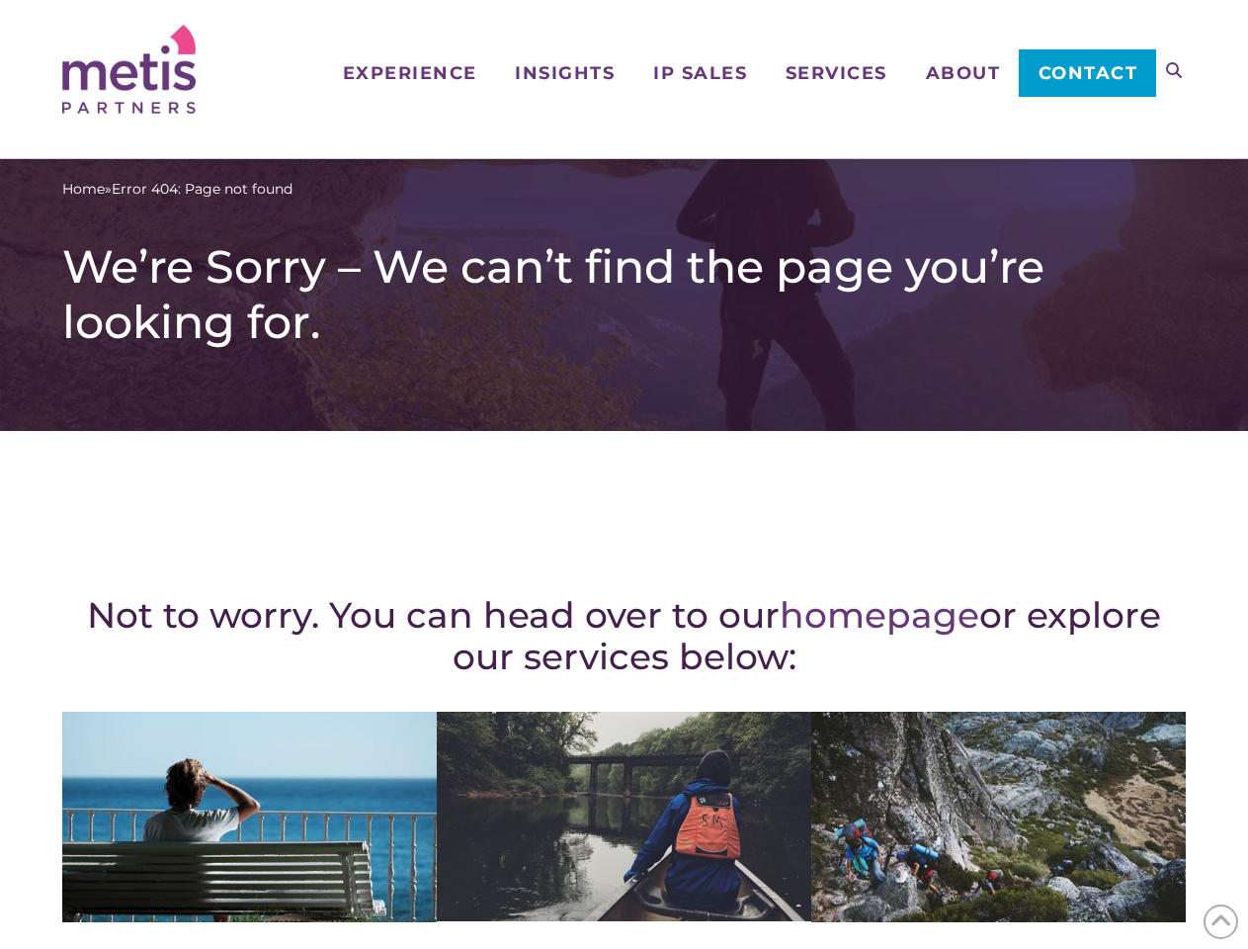 This screenshot has height=949, width=1248. I want to click on span: Error 404: Page not found, so click(202, 189).